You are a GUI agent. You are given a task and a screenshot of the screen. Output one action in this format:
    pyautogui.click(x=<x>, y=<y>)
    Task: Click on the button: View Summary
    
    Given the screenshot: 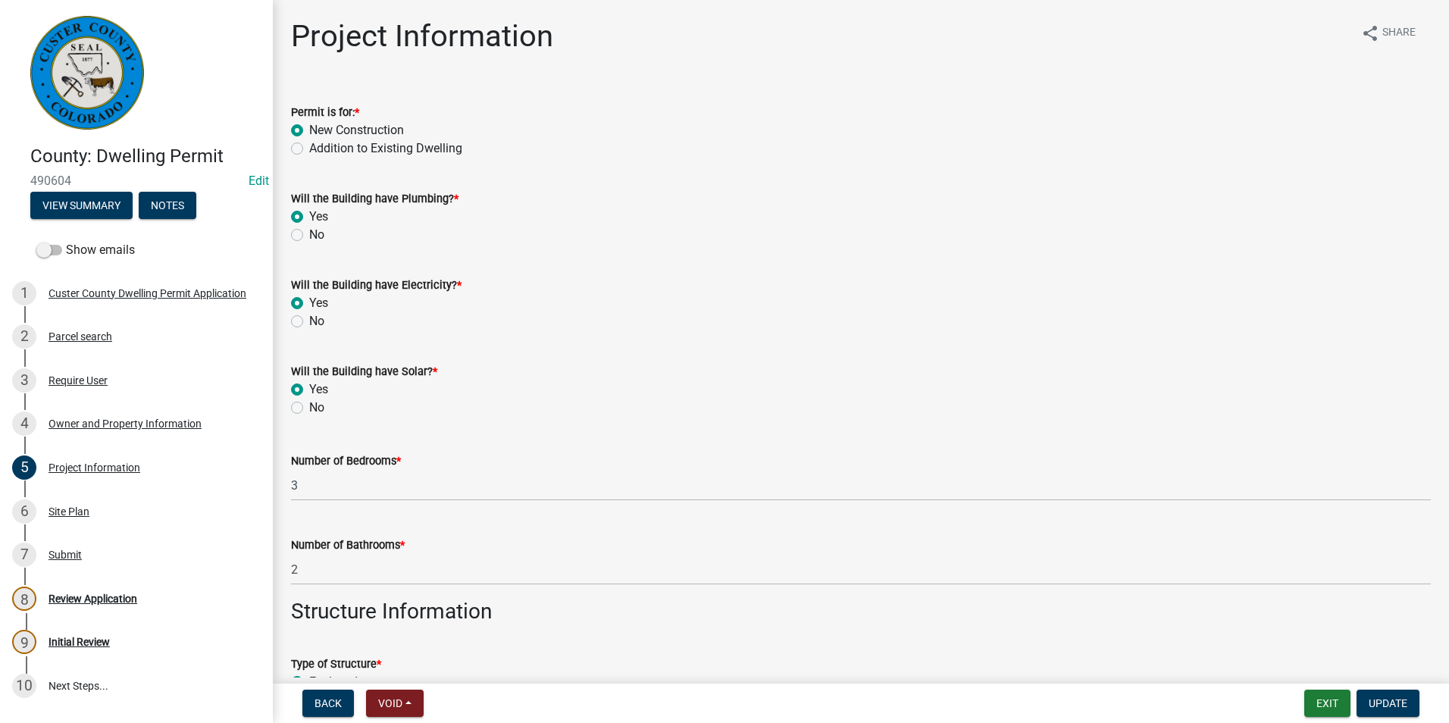 What is the action you would take?
    pyautogui.click(x=81, y=205)
    